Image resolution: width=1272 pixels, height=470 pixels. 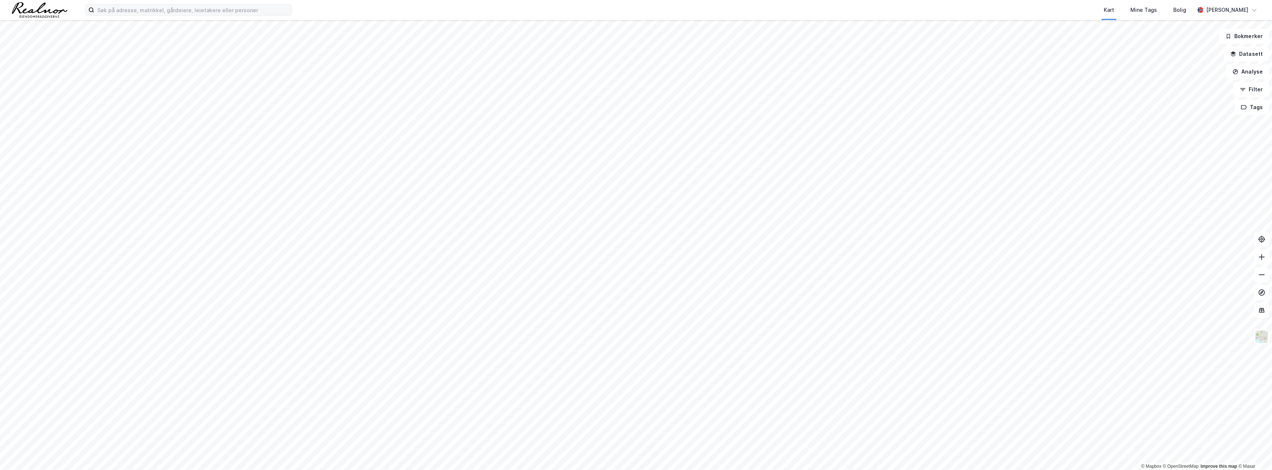 What do you see at coordinates (1253, 452) in the screenshot?
I see `div: Kontrollprogram for chat` at bounding box center [1253, 452].